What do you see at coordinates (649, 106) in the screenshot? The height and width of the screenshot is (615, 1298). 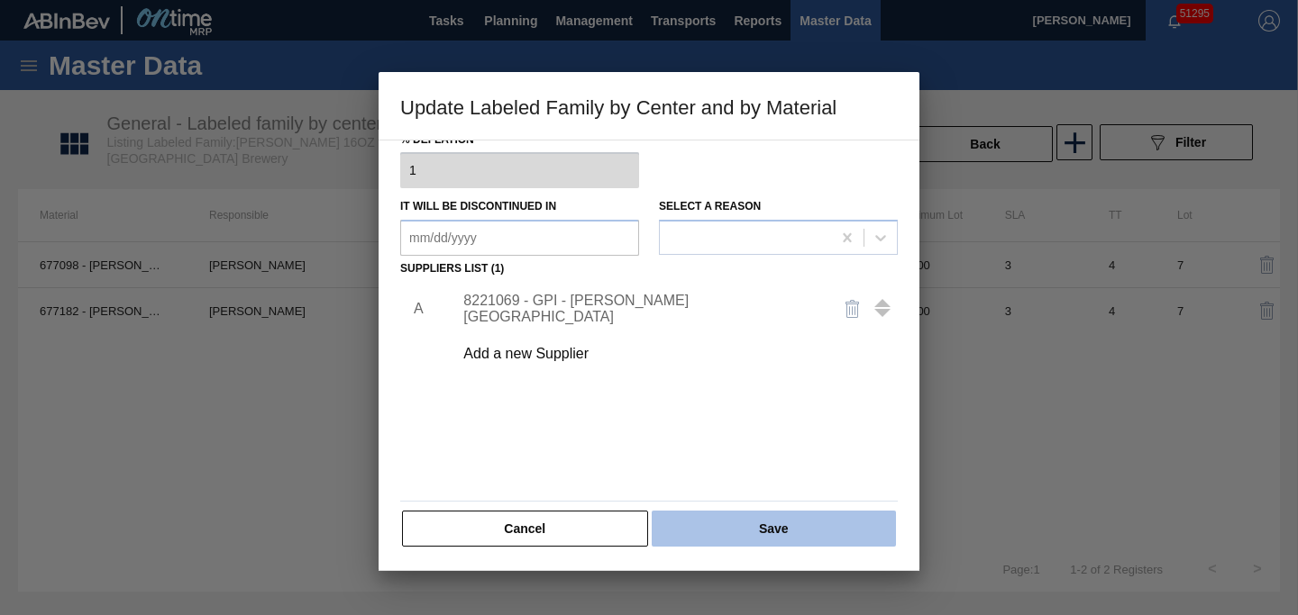 I see `h3: Update Labeled Family by Center and by Material` at bounding box center [649, 106].